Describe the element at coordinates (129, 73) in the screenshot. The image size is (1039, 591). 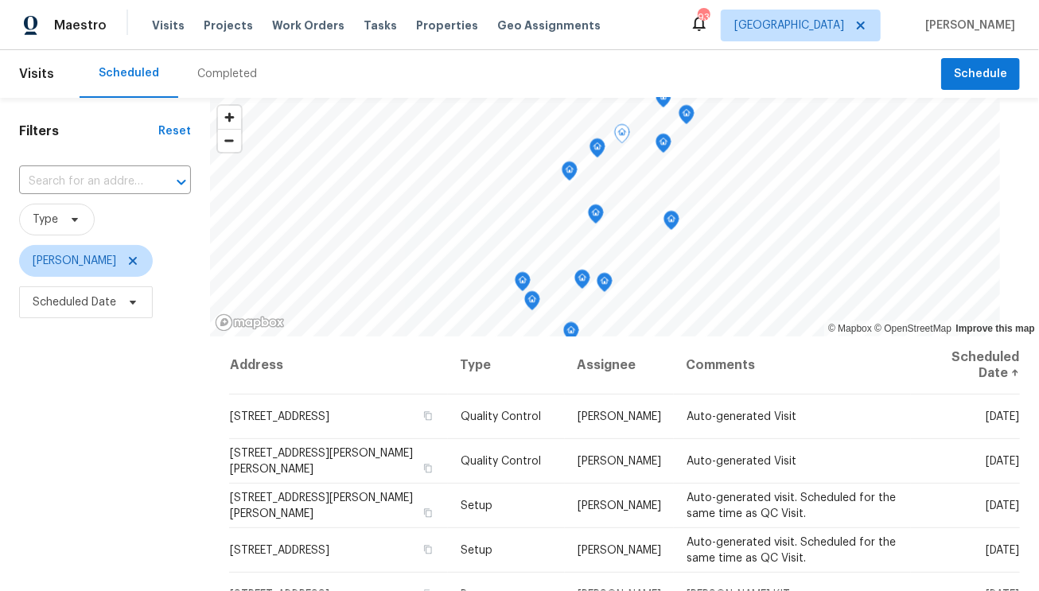
I see `div: Scheduled` at that location.